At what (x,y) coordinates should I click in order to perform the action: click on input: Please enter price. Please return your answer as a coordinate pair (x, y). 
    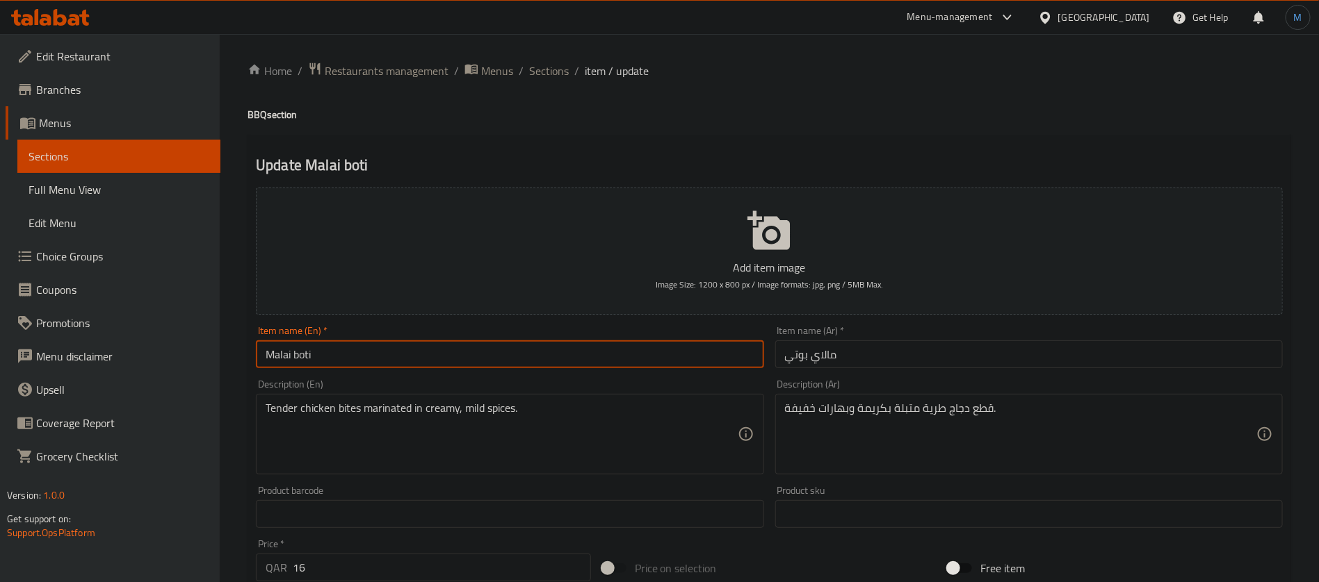
    Looking at the image, I should click on (441, 568).